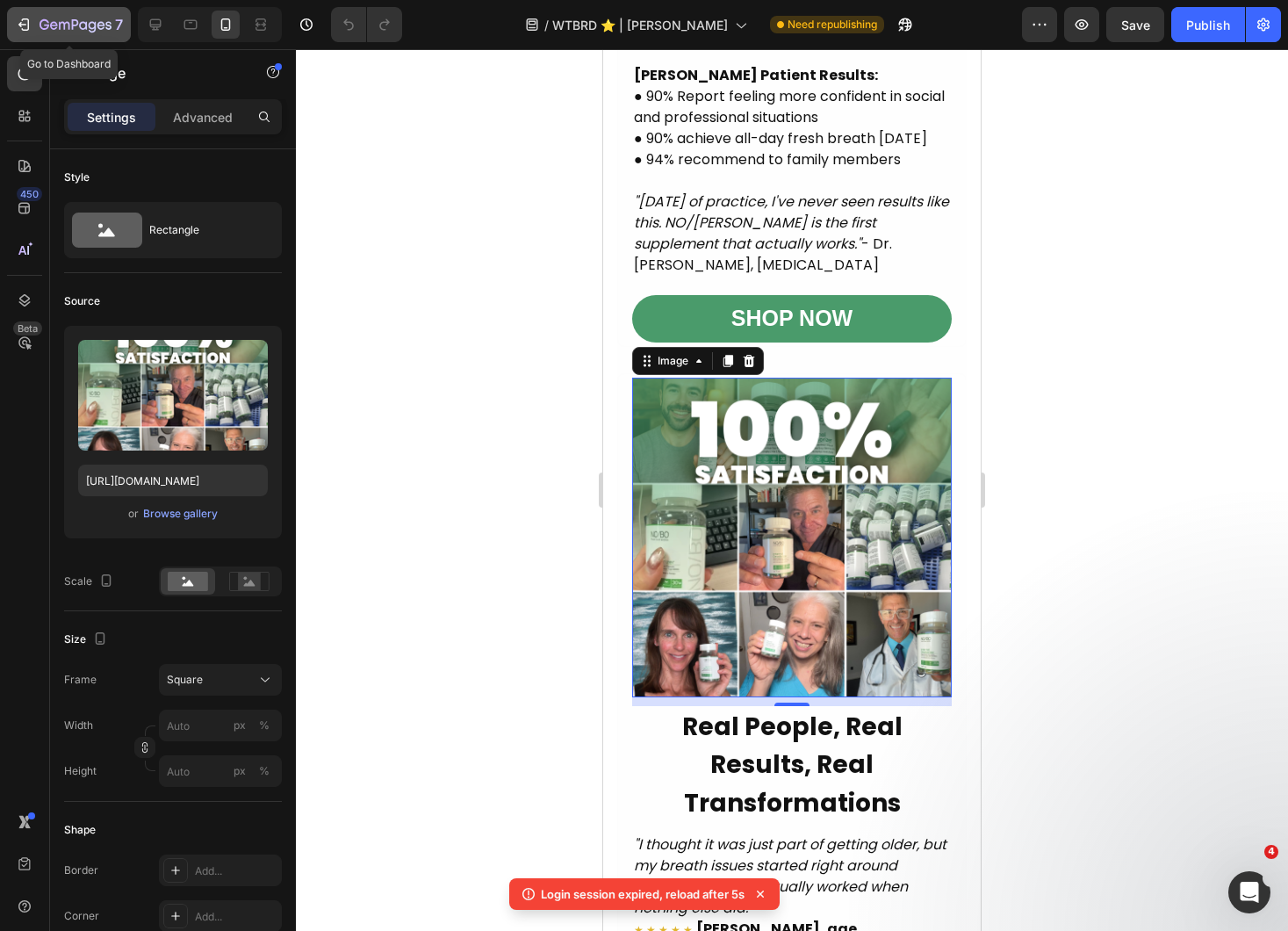  I want to click on div: Undo/Redo, so click(366, 25).